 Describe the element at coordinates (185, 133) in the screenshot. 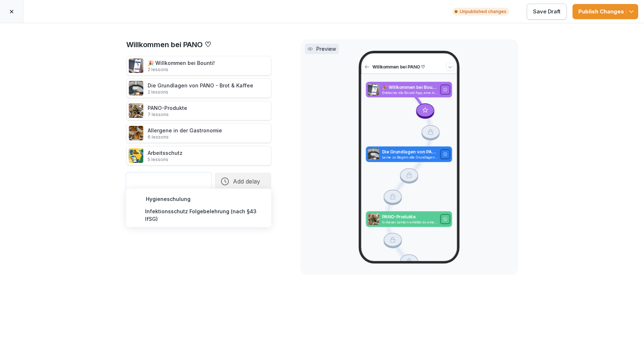

I see `div: Allergene in der Gastronomie` at that location.